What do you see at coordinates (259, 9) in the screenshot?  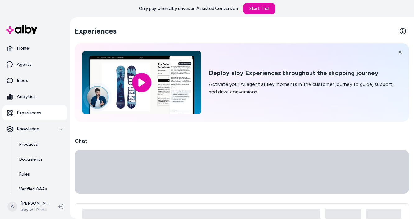 I see `a: Start Trial` at bounding box center [259, 9].